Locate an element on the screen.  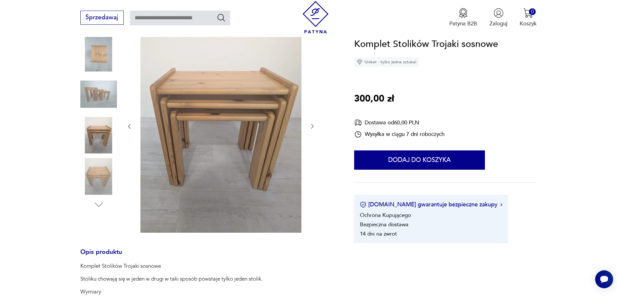
li: Bezpieczna dostawa is located at coordinates (384, 225).